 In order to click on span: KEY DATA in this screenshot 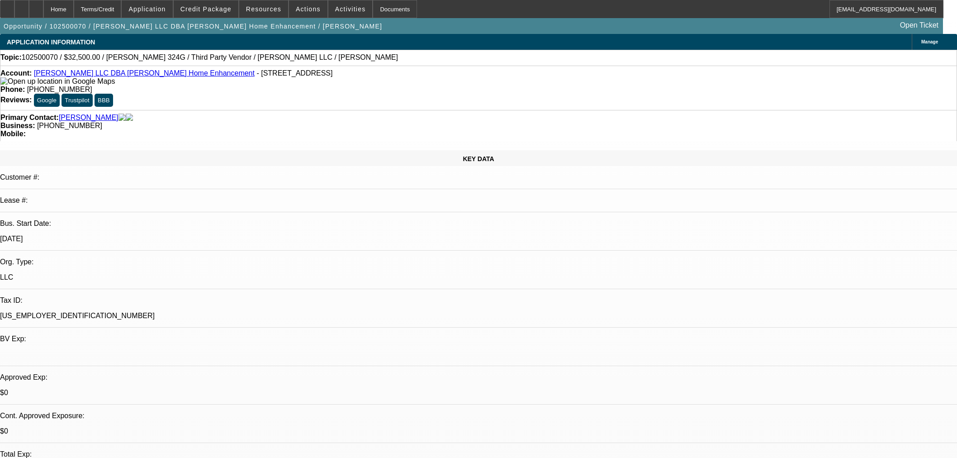, I will do `click(478, 159)`.